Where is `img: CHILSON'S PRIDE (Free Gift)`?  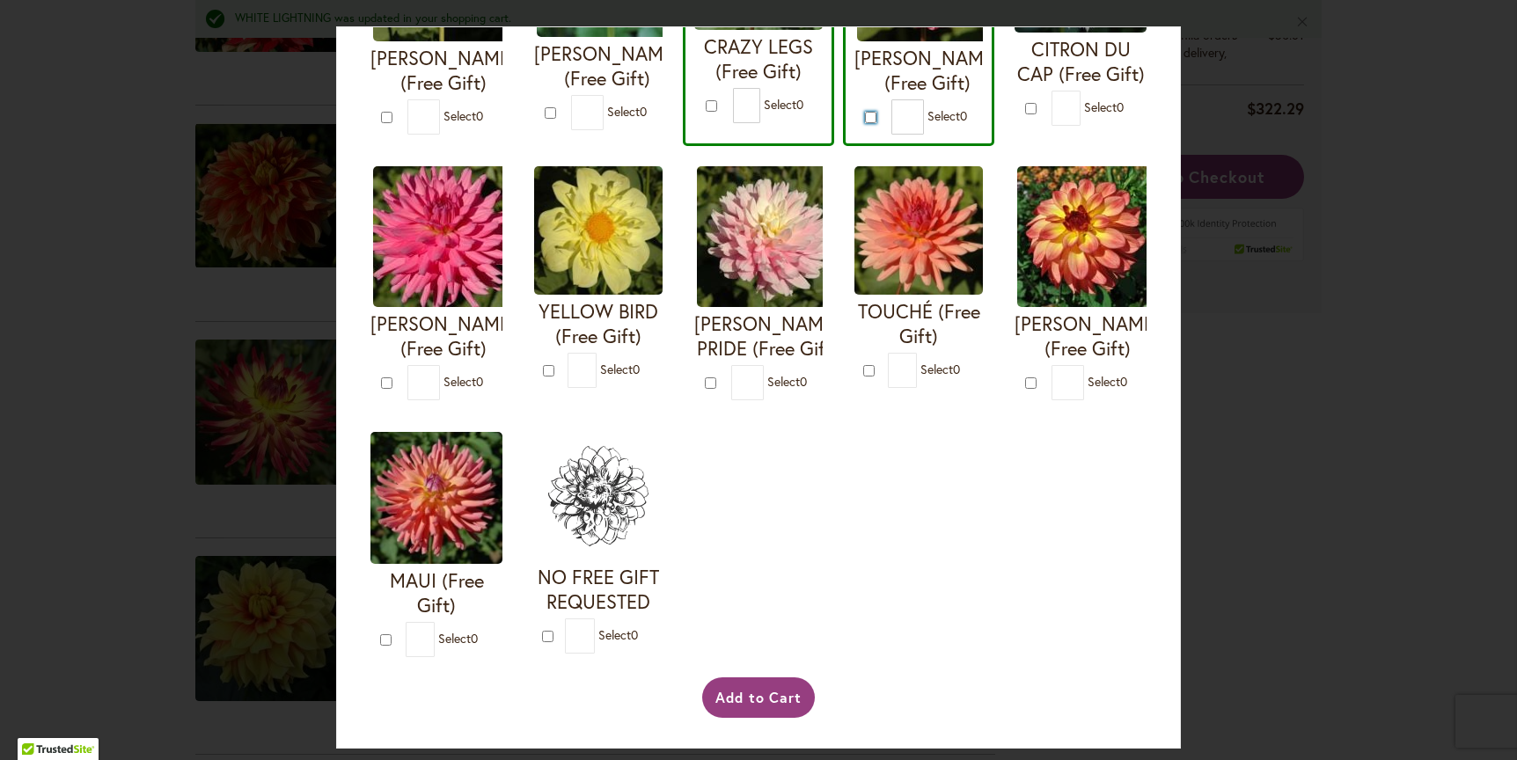 img: CHILSON'S PRIDE (Free Gift) is located at coordinates (767, 237).